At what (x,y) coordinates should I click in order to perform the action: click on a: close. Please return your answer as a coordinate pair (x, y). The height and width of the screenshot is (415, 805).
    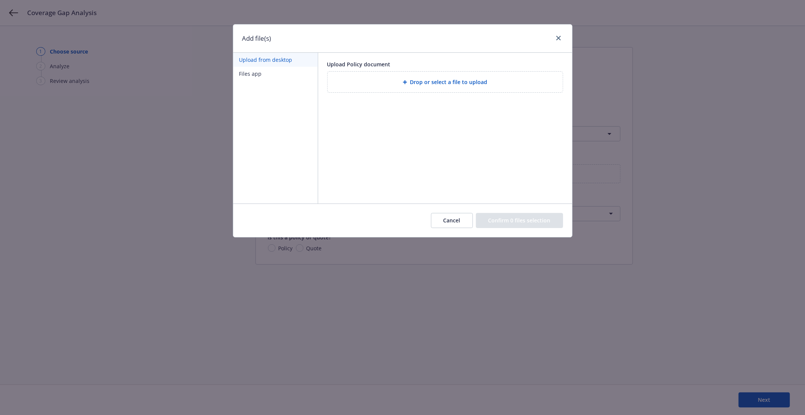
    Looking at the image, I should click on (558, 38).